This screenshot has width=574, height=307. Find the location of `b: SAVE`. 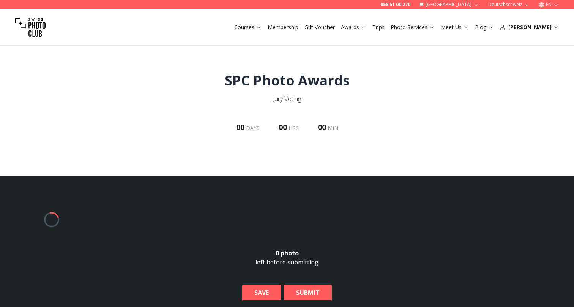

b: SAVE is located at coordinates (261, 292).